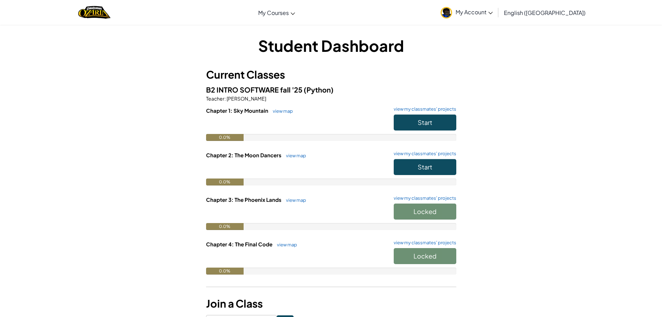 The image size is (662, 317). What do you see at coordinates (238, 110) in the screenshot?
I see `span: Chapter 1: Sky Mountain` at bounding box center [238, 110].